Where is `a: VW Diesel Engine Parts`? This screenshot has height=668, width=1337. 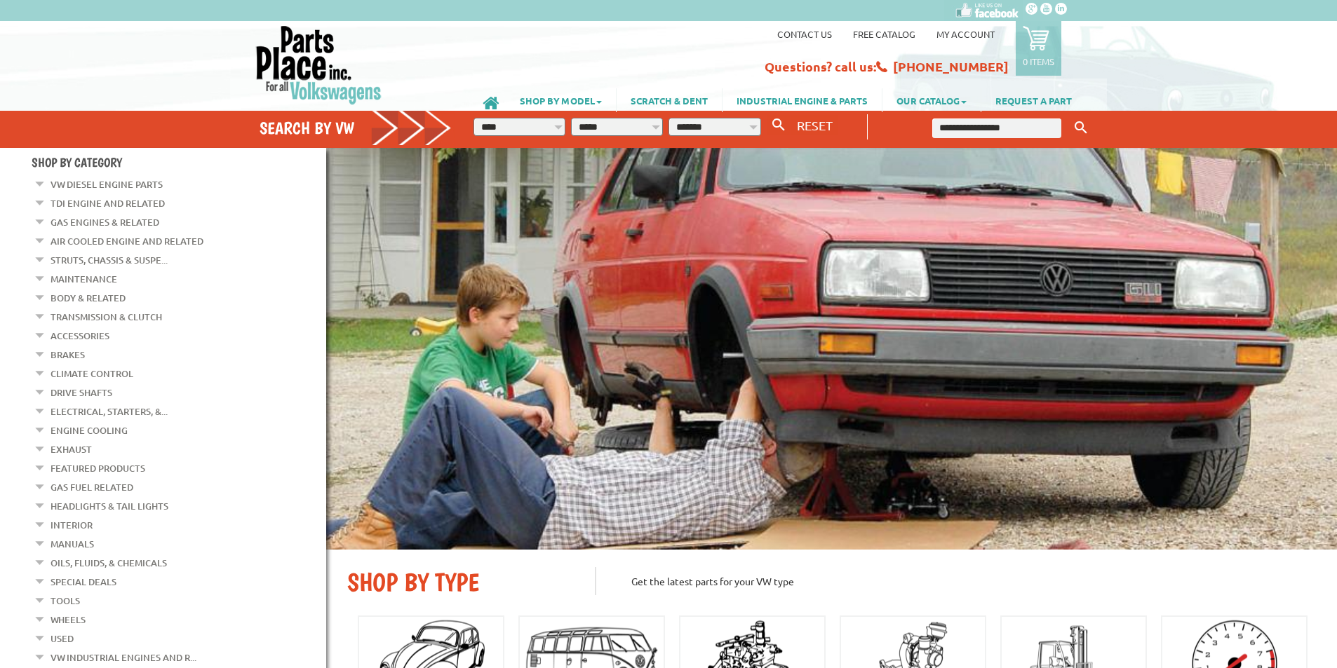
a: VW Diesel Engine Parts is located at coordinates (107, 184).